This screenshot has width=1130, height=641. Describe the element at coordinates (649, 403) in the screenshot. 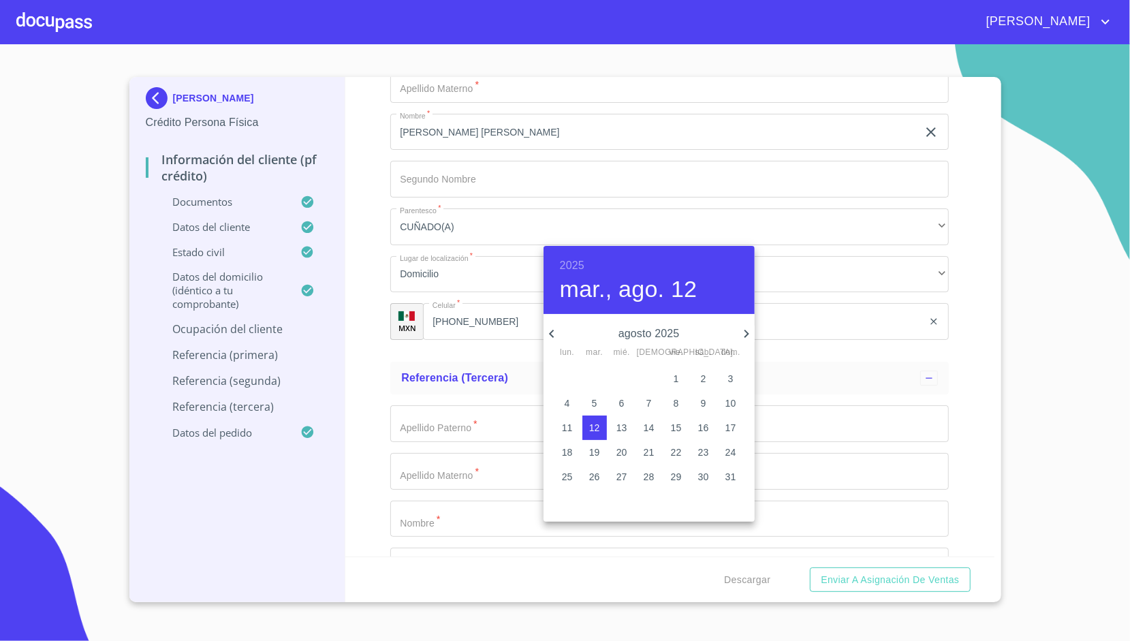

I see `button: 7` at that location.